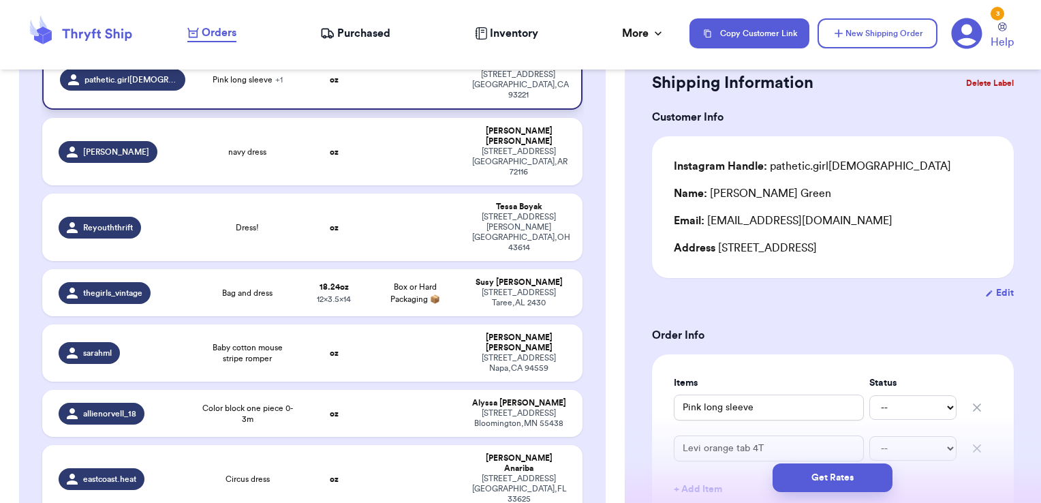  I want to click on span: eastcoast.heat, so click(110, 479).